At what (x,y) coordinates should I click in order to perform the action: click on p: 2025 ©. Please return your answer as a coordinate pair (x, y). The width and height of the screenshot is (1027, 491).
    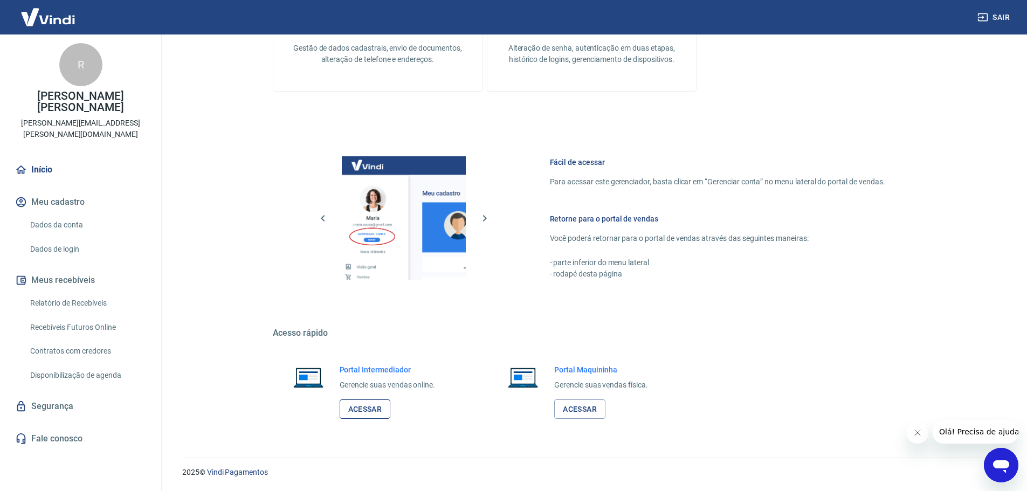
    Looking at the image, I should click on (591, 472).